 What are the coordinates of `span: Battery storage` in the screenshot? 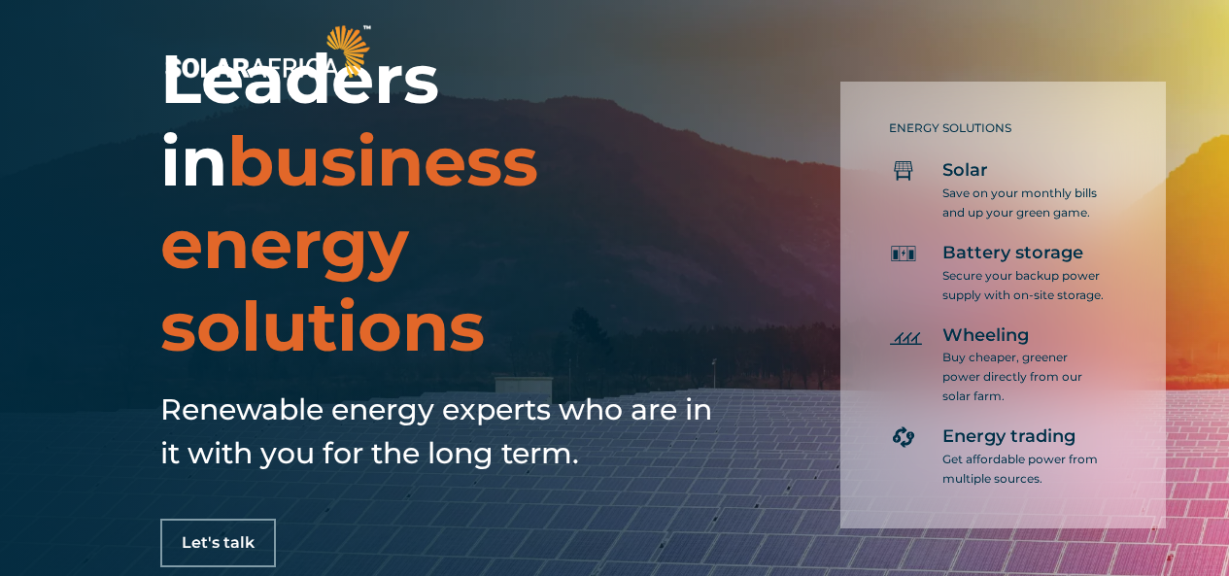 It's located at (1012, 253).